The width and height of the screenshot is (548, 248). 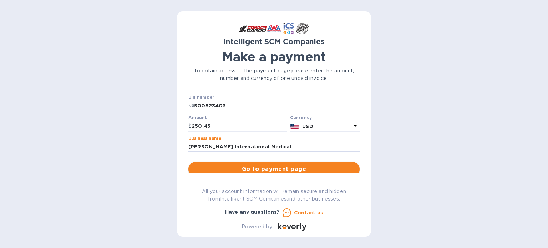 I want to click on b: Have any questions?, so click(x=252, y=212).